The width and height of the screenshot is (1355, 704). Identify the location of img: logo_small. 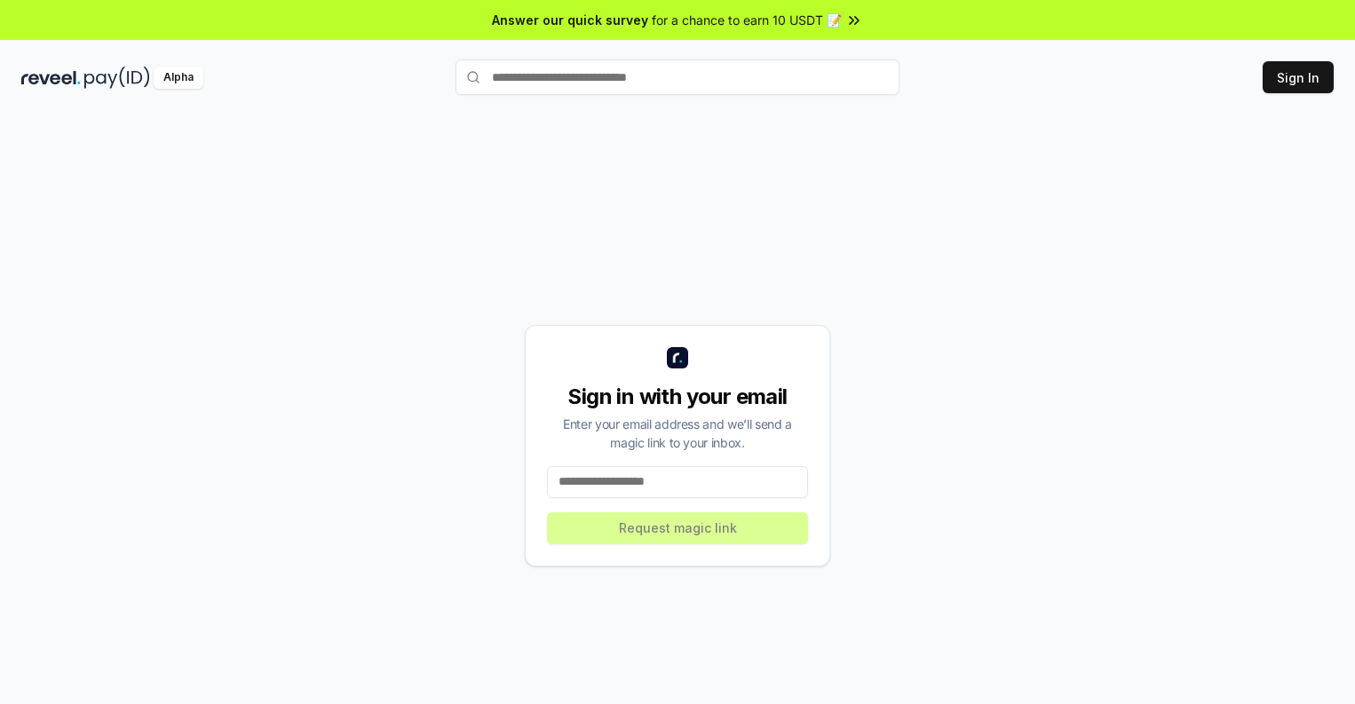
(677, 358).